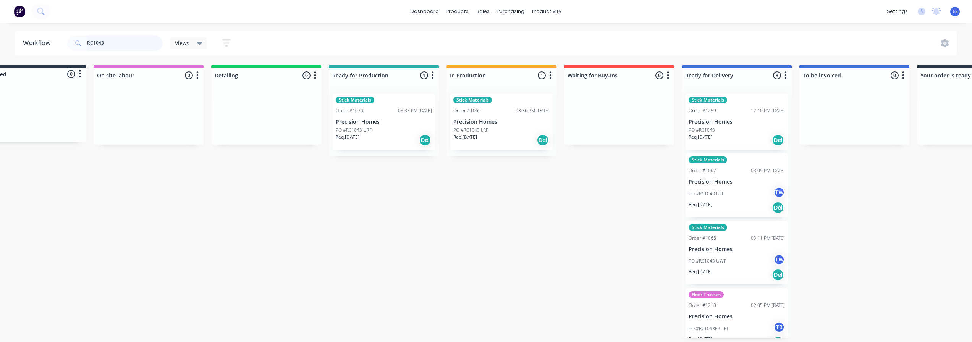  What do you see at coordinates (780, 327) in the screenshot?
I see `div: TB` at bounding box center [780, 327].